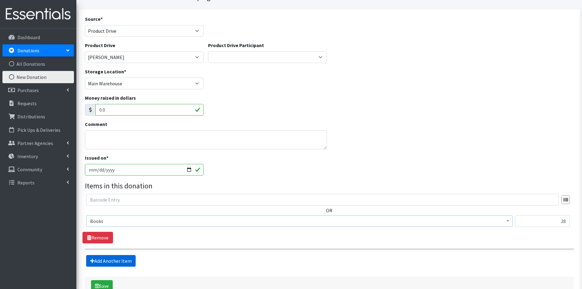  I want to click on p: Purchases, so click(28, 90).